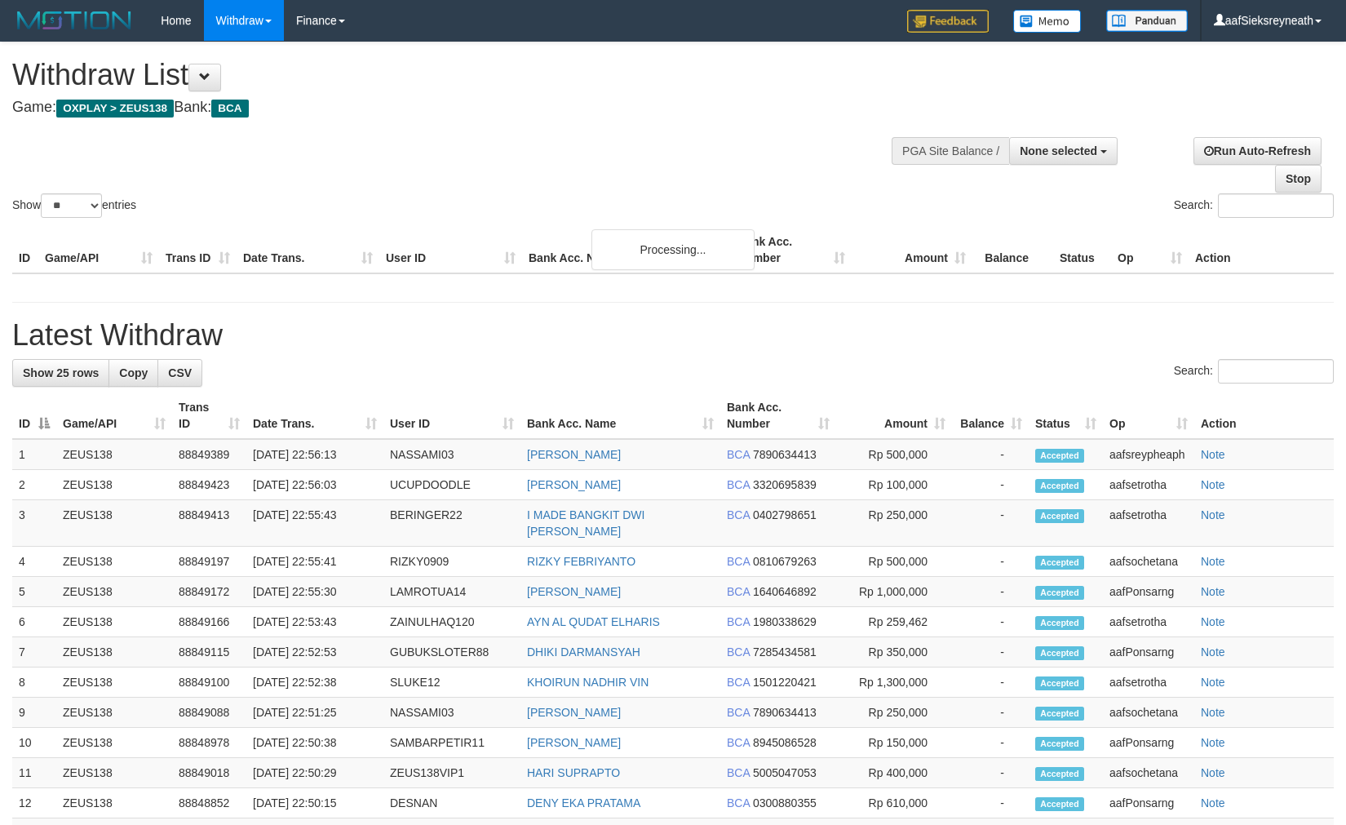  I want to click on td: 88849172, so click(209, 591).